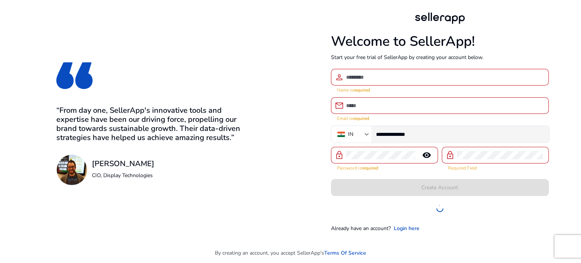  I want to click on p: Start your free trial of SellerApp by creating your account below., so click(440, 57).